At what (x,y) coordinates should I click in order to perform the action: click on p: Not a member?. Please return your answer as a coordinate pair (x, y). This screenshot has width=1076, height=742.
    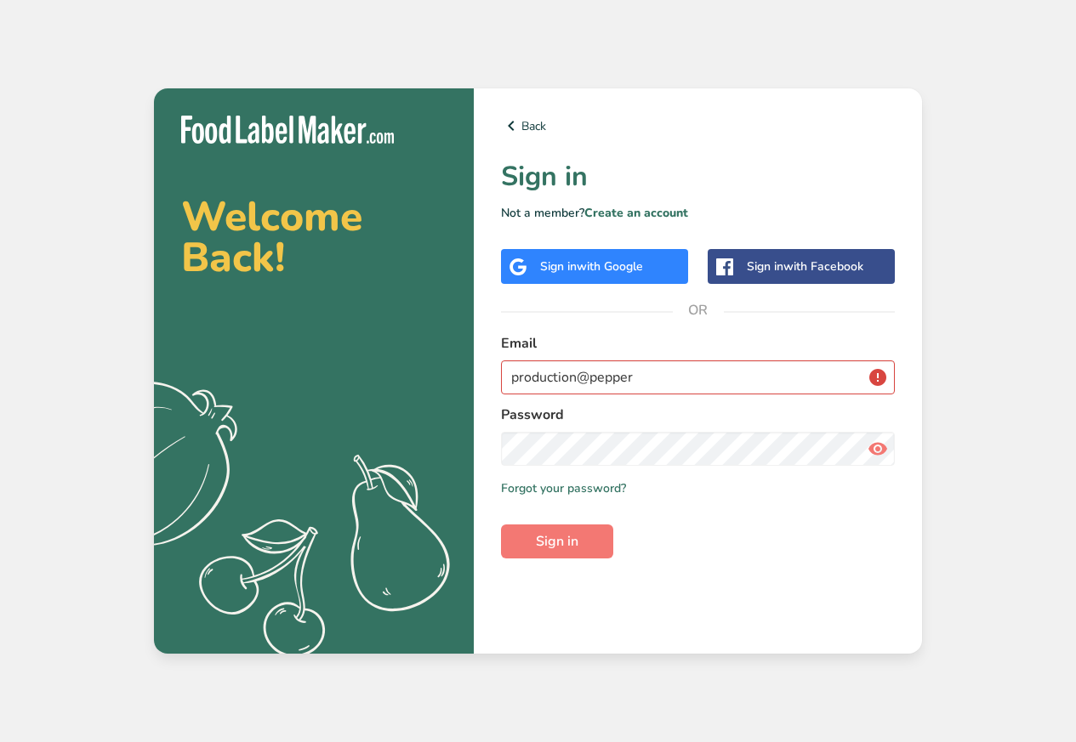
    Looking at the image, I should click on (697, 213).